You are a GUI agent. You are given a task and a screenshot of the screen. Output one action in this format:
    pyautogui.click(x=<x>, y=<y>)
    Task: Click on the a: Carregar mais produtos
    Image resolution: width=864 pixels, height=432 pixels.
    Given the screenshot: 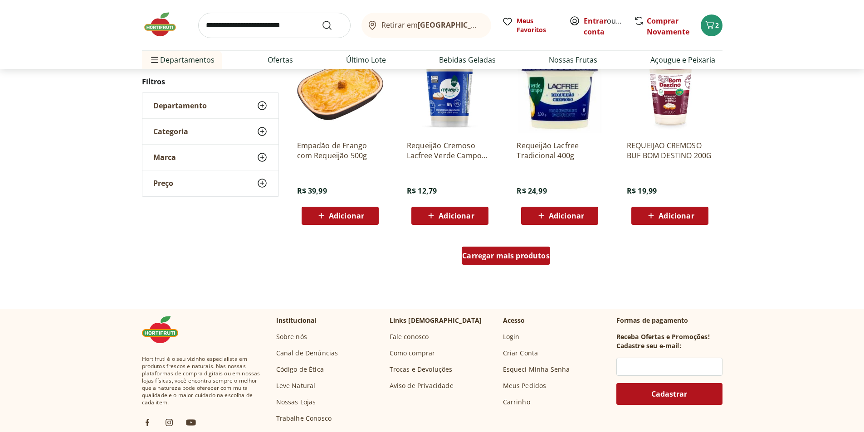 What is the action you would take?
    pyautogui.click(x=506, y=258)
    